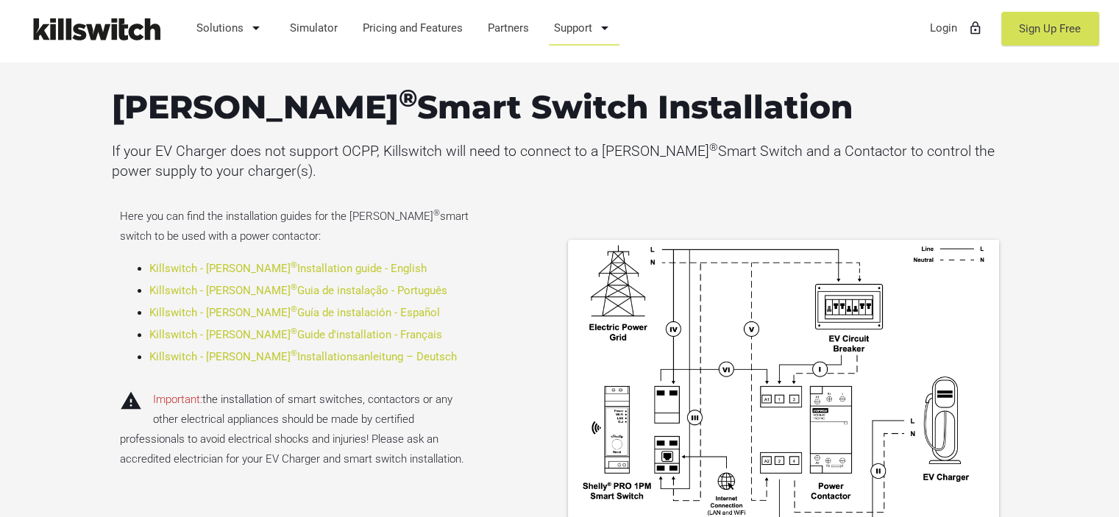 This screenshot has width=1119, height=517. I want to click on i: lock_outline, so click(975, 28).